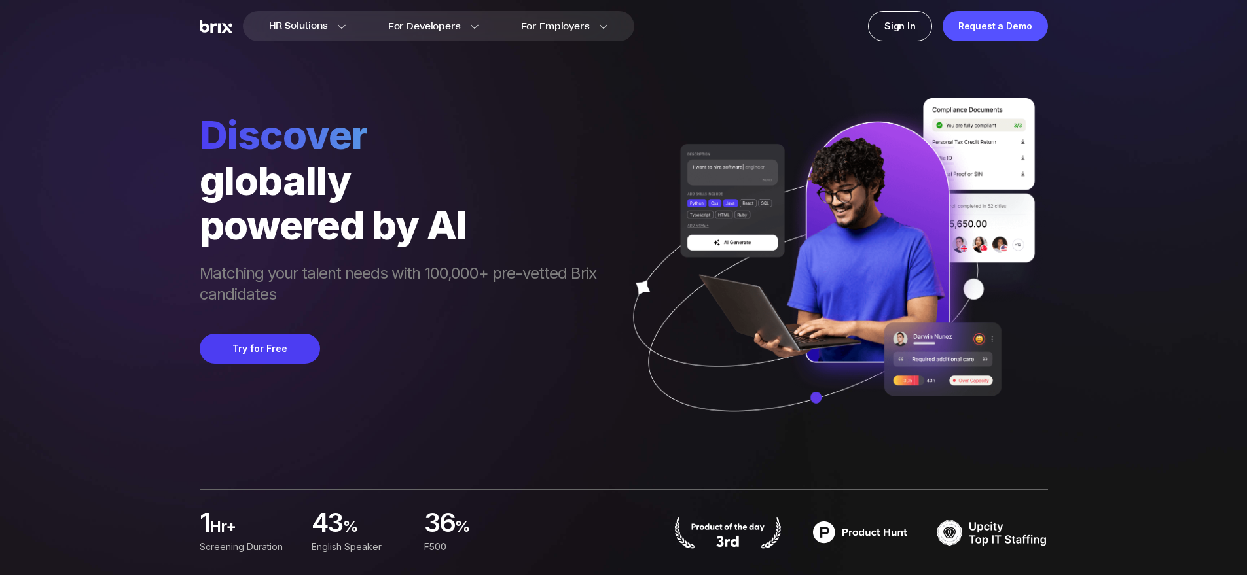 The width and height of the screenshot is (1247, 575). Describe the element at coordinates (900, 26) in the screenshot. I see `div: Sign In` at that location.